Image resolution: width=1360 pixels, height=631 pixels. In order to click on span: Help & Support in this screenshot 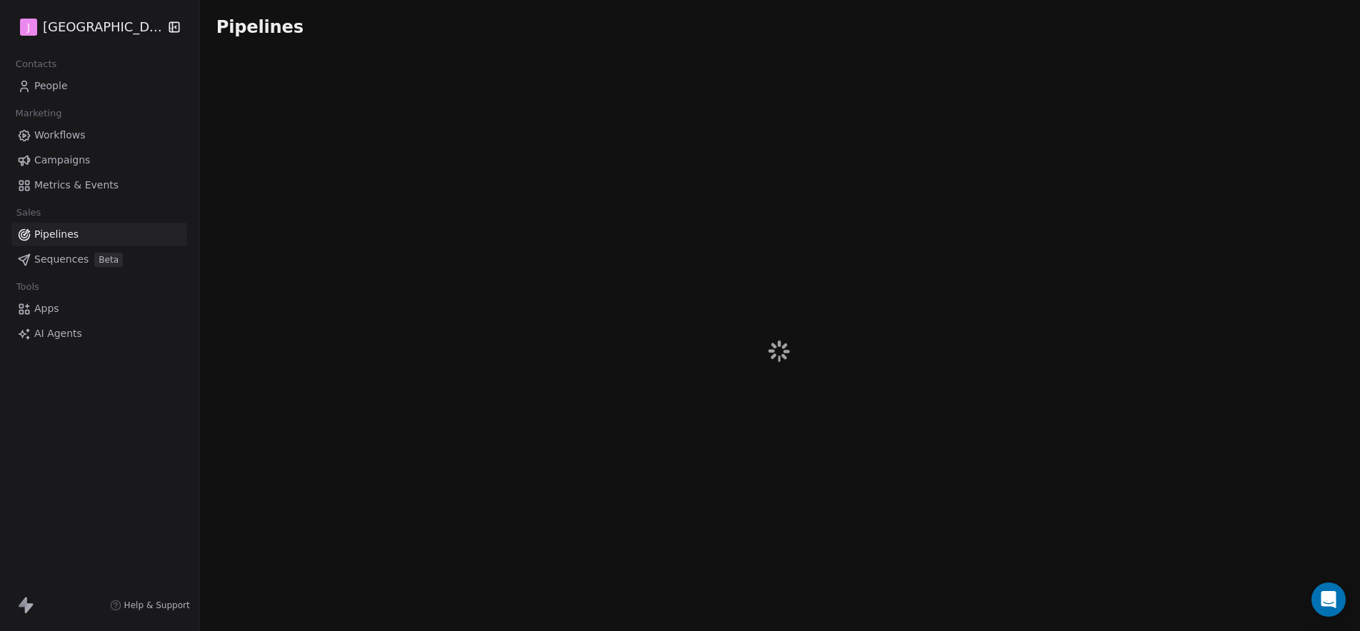, I will do `click(157, 606)`.